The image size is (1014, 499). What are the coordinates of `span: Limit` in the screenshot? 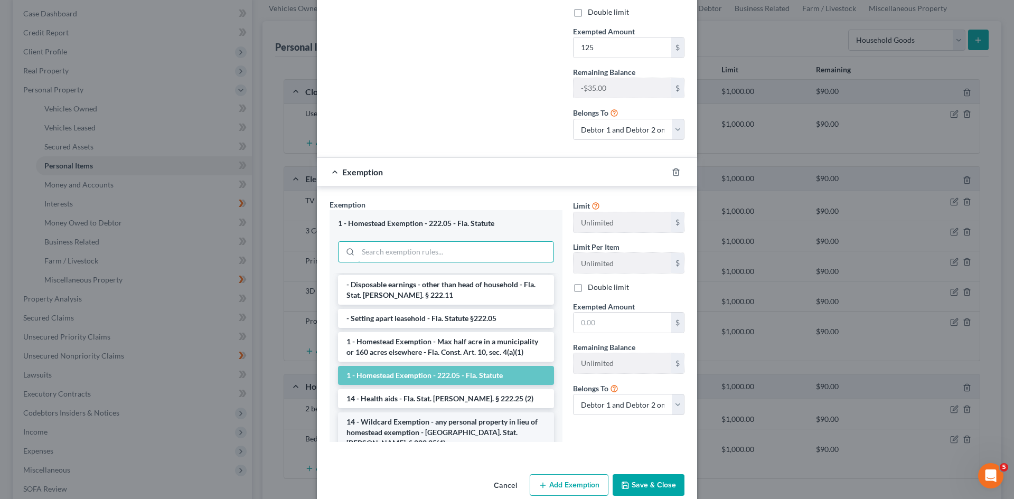 It's located at (581, 205).